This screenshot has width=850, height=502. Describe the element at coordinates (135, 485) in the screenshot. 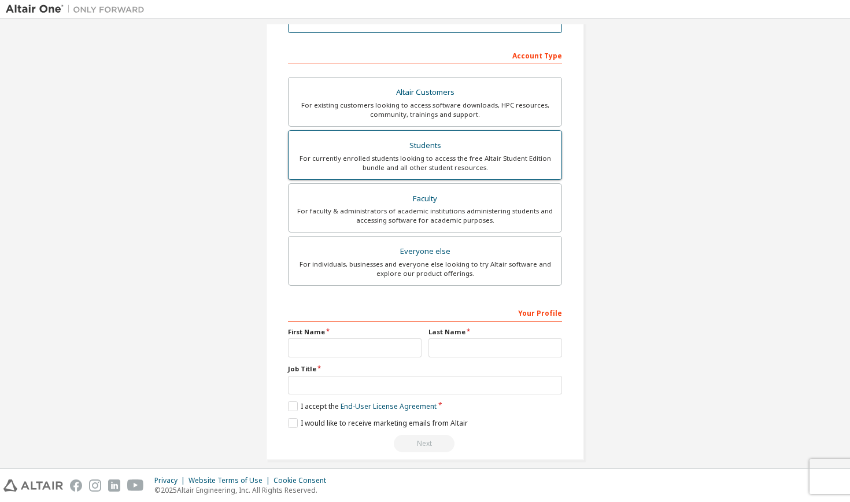

I see `img: youtube.svg` at that location.